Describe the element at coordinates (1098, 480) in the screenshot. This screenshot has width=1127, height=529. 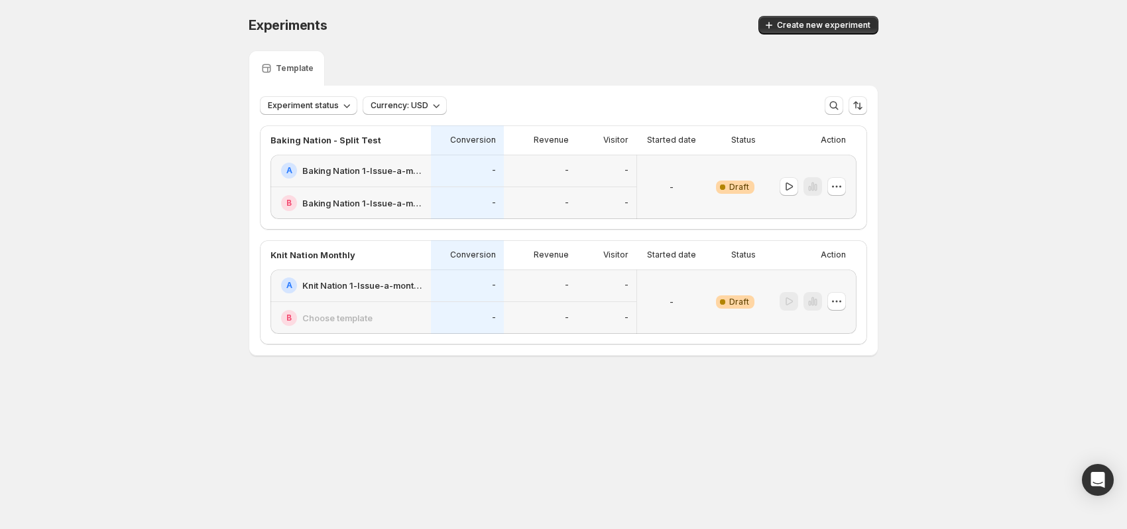
I see `div: Open Intercom Messenger` at that location.